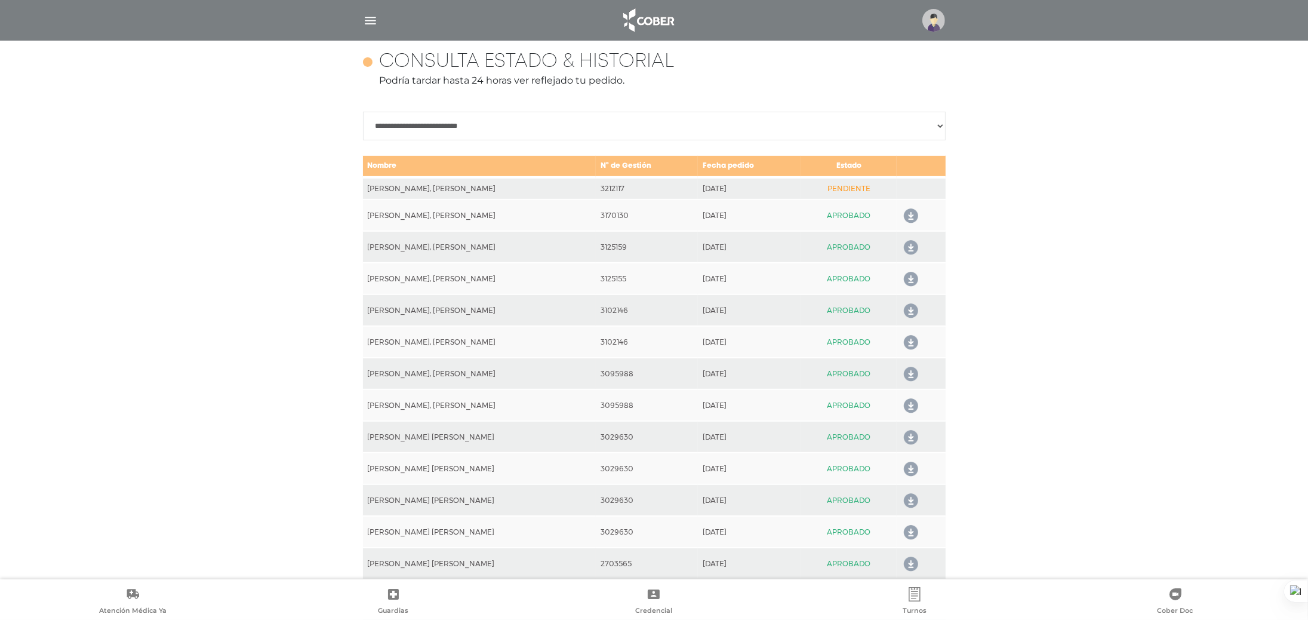  What do you see at coordinates (1176, 611) in the screenshot?
I see `span: Cober Doc` at bounding box center [1176, 611].